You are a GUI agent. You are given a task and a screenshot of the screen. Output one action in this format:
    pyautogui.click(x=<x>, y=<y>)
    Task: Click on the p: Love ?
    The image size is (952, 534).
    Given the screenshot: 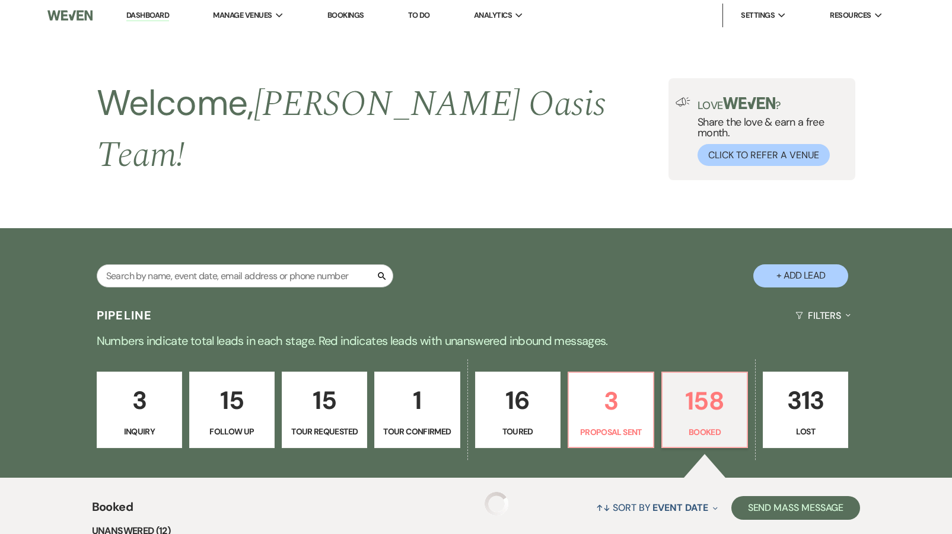 What is the action you would take?
    pyautogui.click(x=772, y=104)
    